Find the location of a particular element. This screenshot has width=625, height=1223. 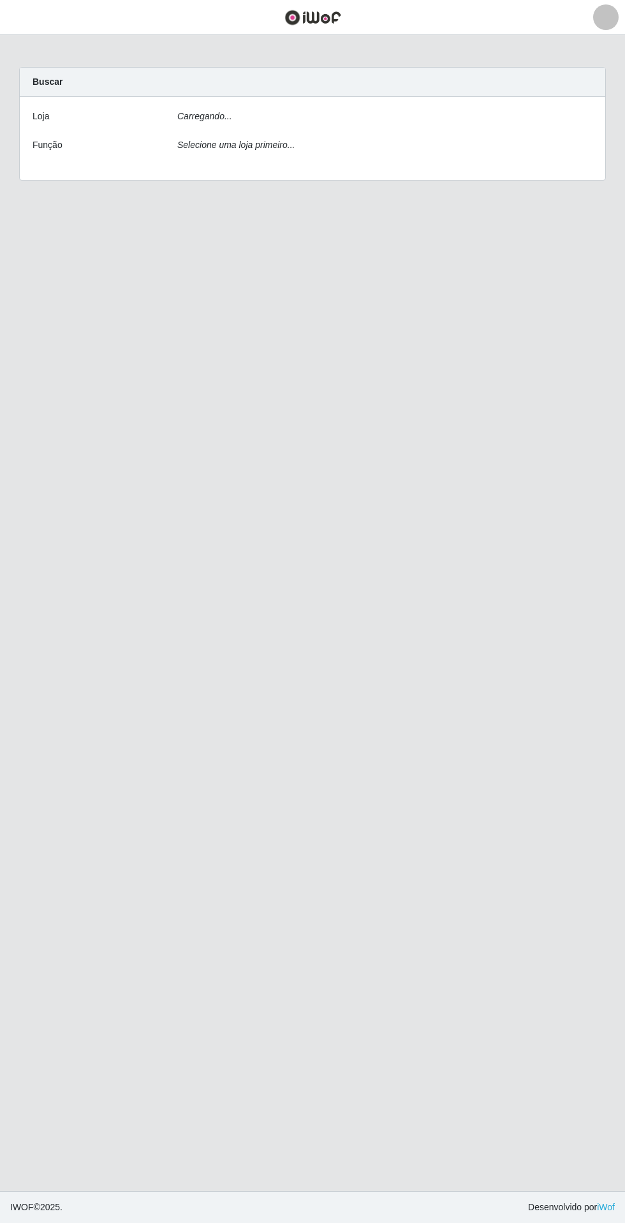

span: © 2025 . is located at coordinates (36, 1207).